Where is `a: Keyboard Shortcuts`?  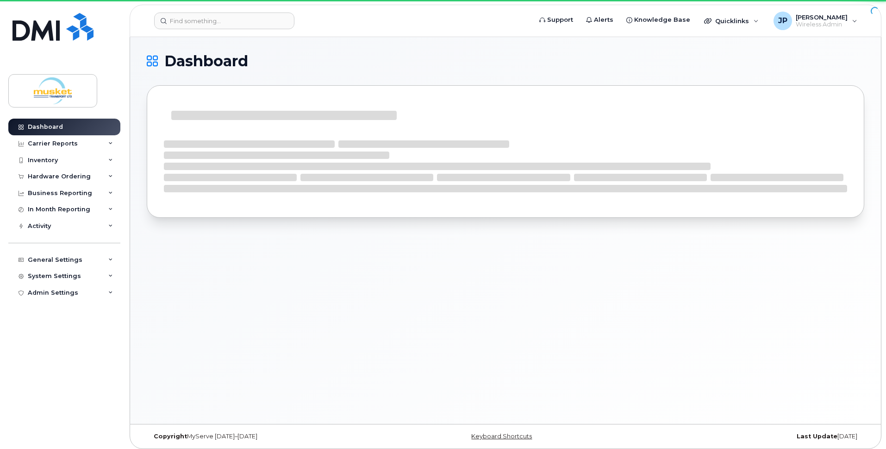 a: Keyboard Shortcuts is located at coordinates (501, 436).